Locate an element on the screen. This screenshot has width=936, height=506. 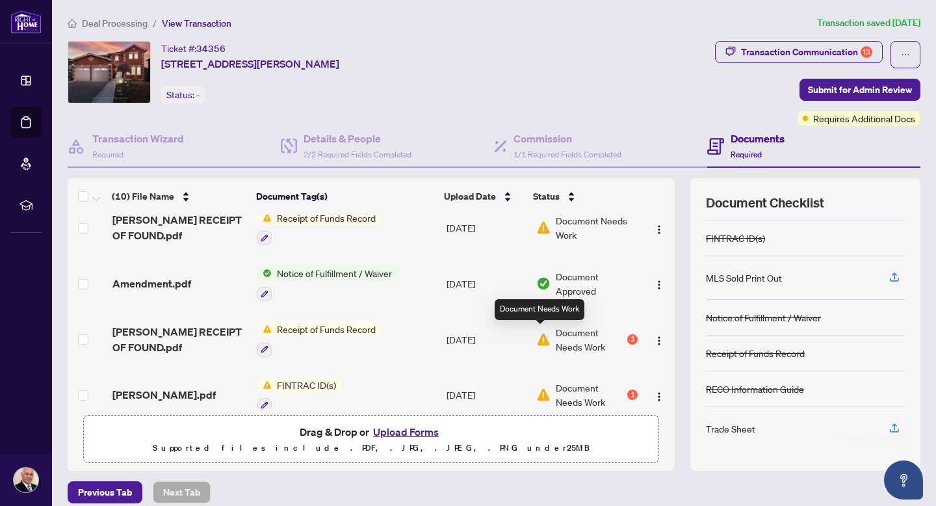
button: Transaction Communication13 is located at coordinates (799, 52).